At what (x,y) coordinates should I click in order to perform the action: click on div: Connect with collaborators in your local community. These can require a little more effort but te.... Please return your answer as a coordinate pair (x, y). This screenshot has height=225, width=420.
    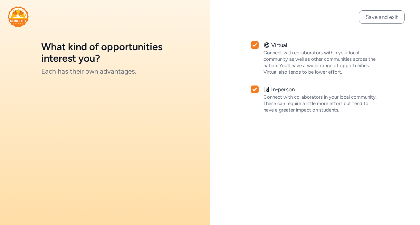
    Looking at the image, I should click on (321, 104).